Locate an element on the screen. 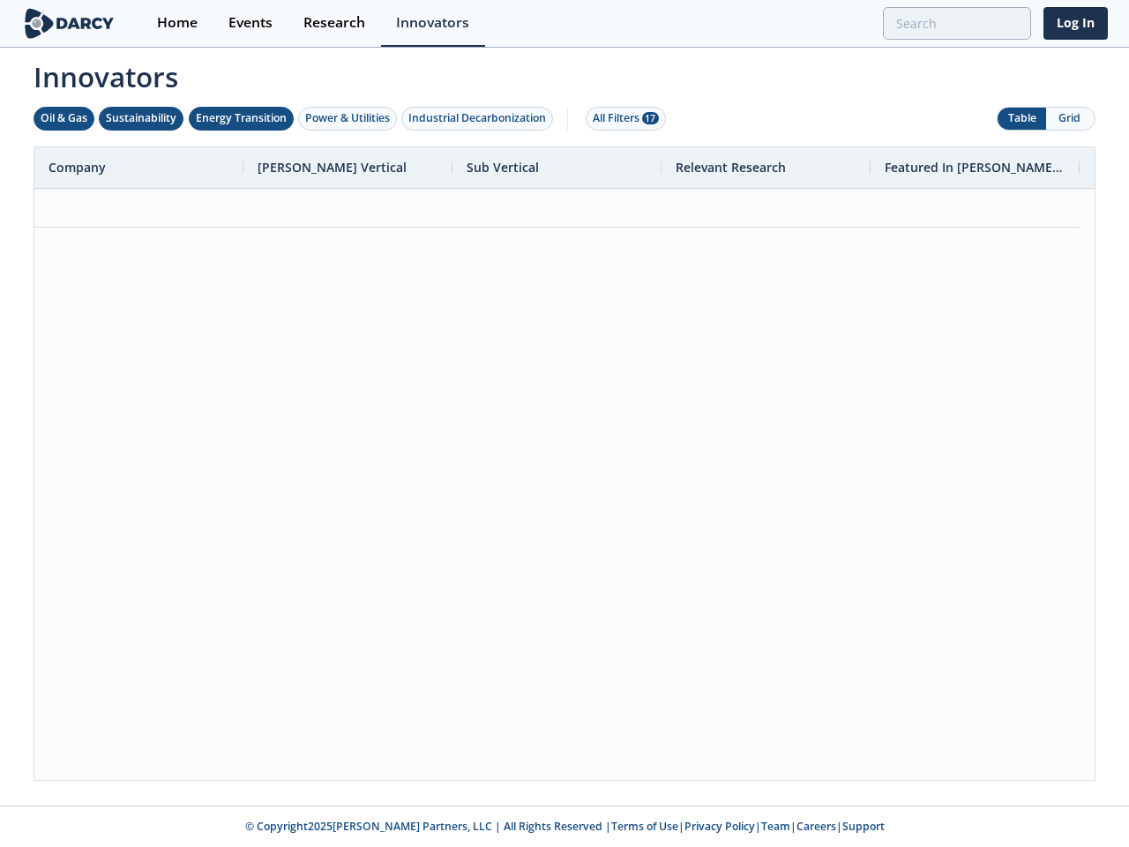  button: Sustainability is located at coordinates (141, 118).